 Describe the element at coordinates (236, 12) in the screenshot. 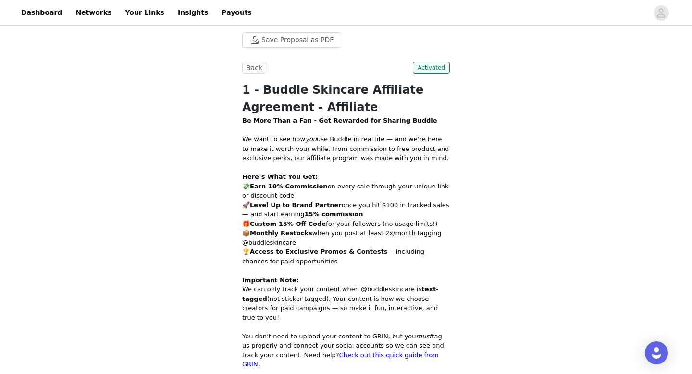

I see `a: Payouts` at that location.